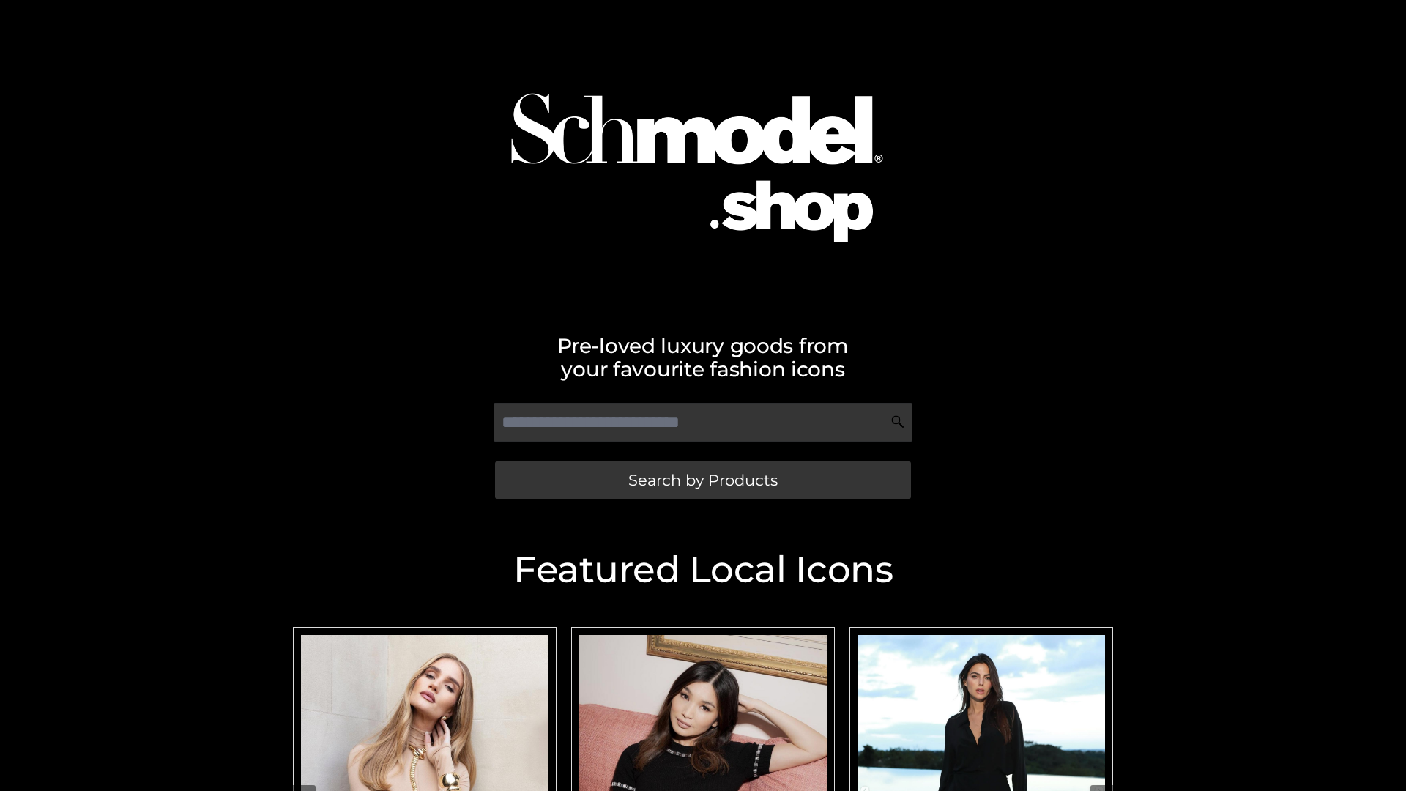 Image resolution: width=1406 pixels, height=791 pixels. Describe the element at coordinates (703, 357) in the screenshot. I see `h2: Pre-loved luxury goods from your favourite fashion icons` at that location.